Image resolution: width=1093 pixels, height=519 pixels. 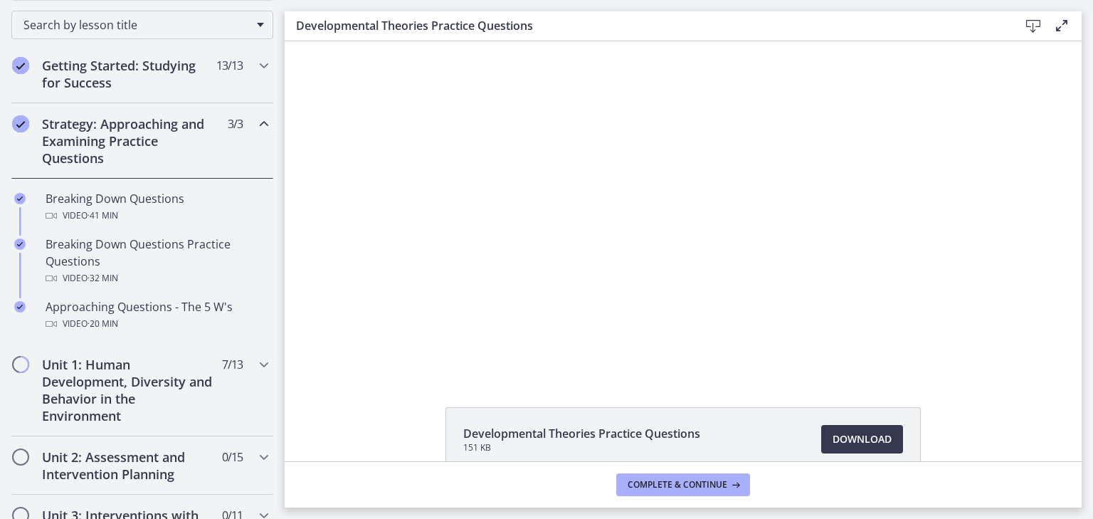 What do you see at coordinates (232, 457) in the screenshot?
I see `span: 0 / 15` at bounding box center [232, 457].